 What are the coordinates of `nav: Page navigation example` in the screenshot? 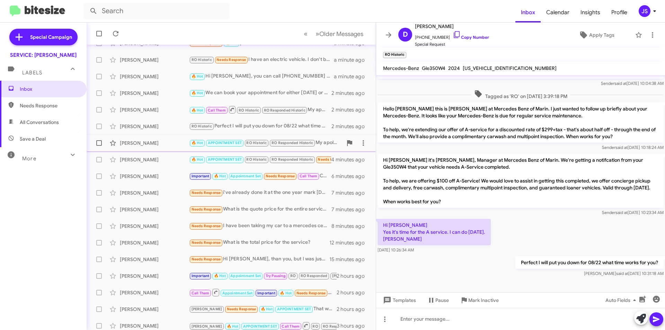 It's located at (333, 34).